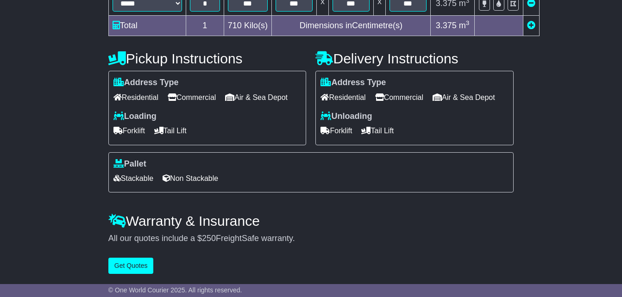 The width and height of the screenshot is (622, 297). Describe the element at coordinates (311, 239) in the screenshot. I see `div: All our quotes include a $ FreightSafe warranty.` at that location.